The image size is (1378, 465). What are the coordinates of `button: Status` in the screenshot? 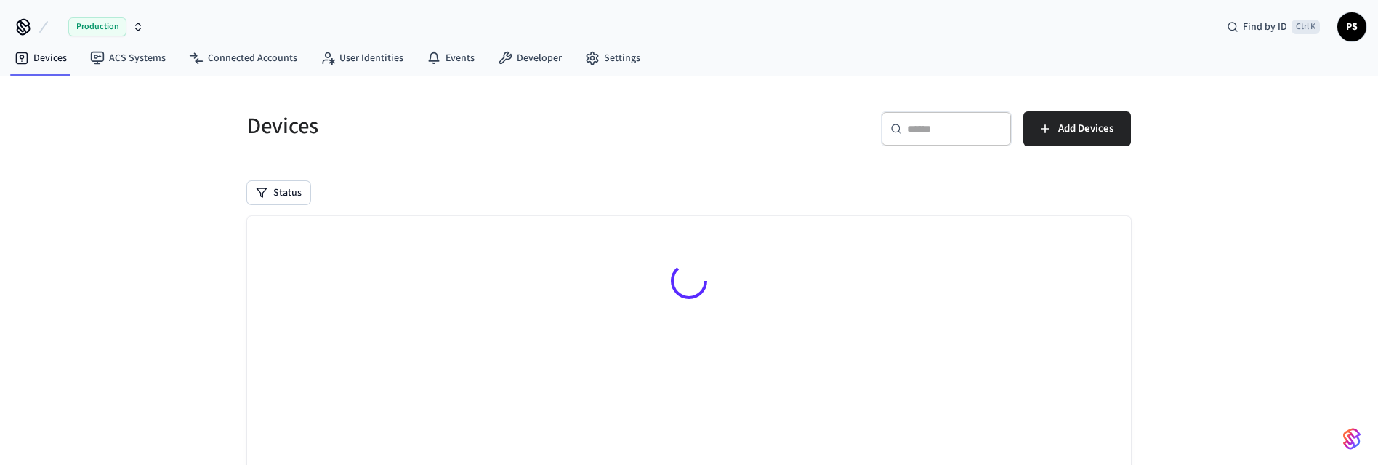 It's located at (278, 193).